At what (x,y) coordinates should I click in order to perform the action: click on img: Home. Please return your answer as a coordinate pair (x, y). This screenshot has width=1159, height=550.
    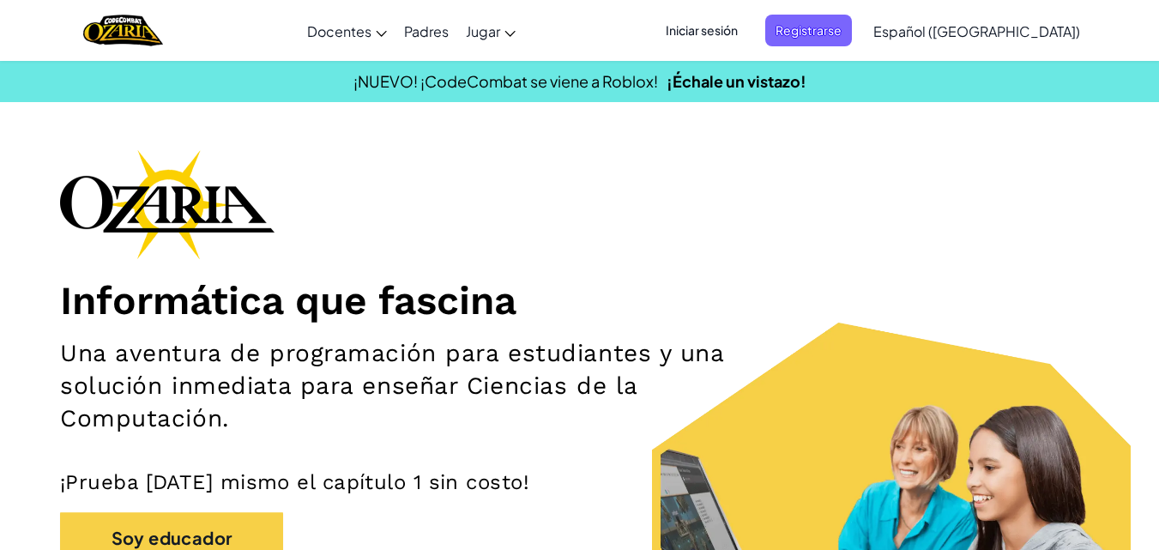
    Looking at the image, I should click on (123, 30).